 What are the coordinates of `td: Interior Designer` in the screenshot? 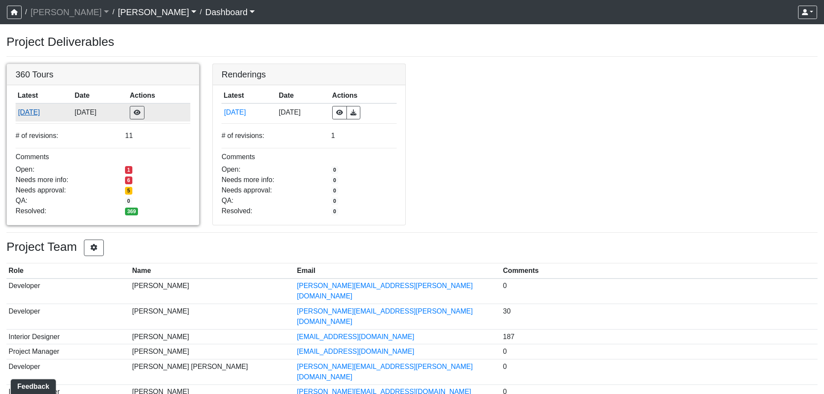 It's located at (68, 337).